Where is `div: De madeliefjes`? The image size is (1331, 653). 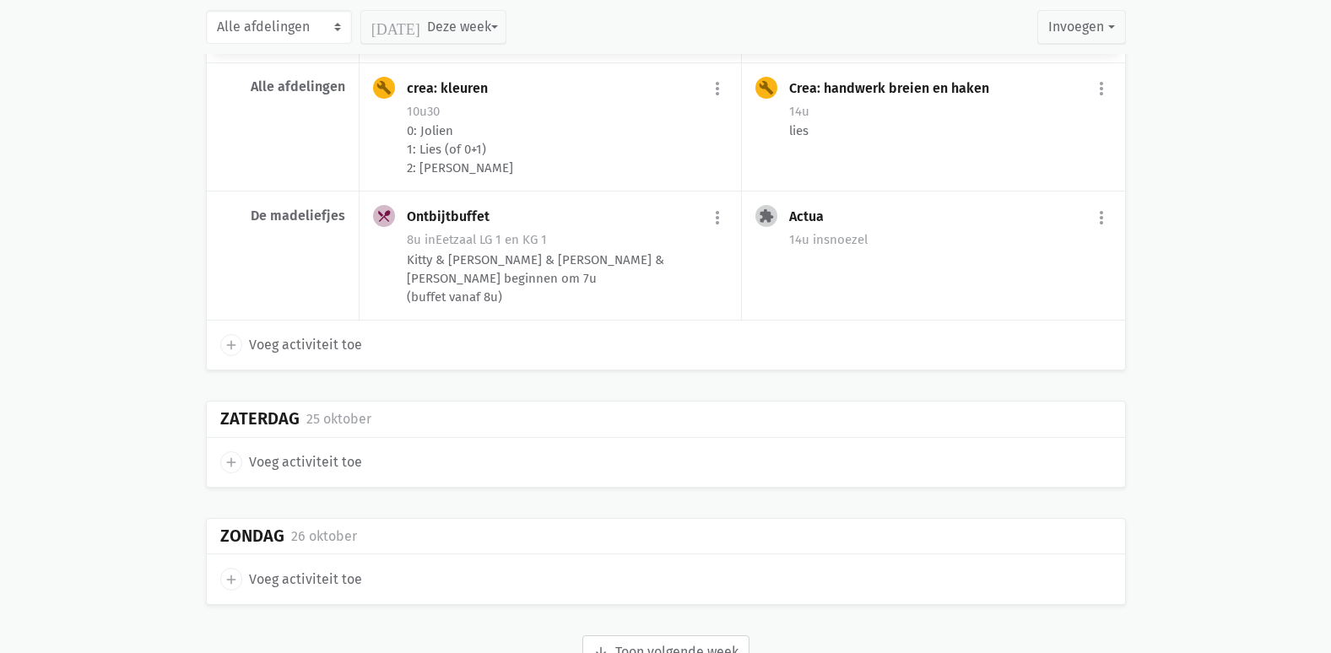 div: De madeliefjes is located at coordinates (283, 216).